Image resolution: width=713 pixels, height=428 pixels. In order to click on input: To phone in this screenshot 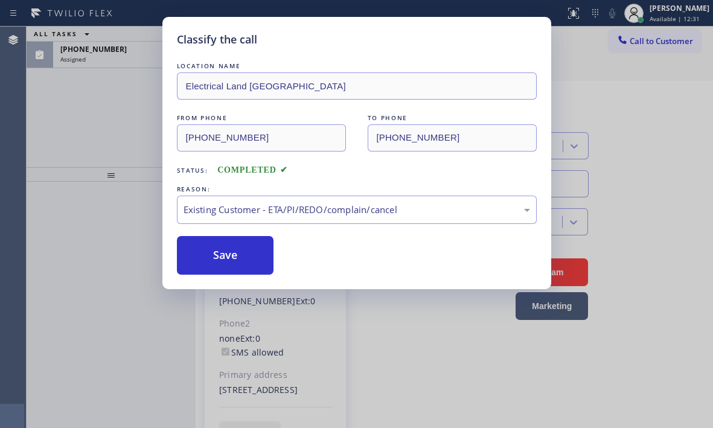, I will do `click(452, 138)`.